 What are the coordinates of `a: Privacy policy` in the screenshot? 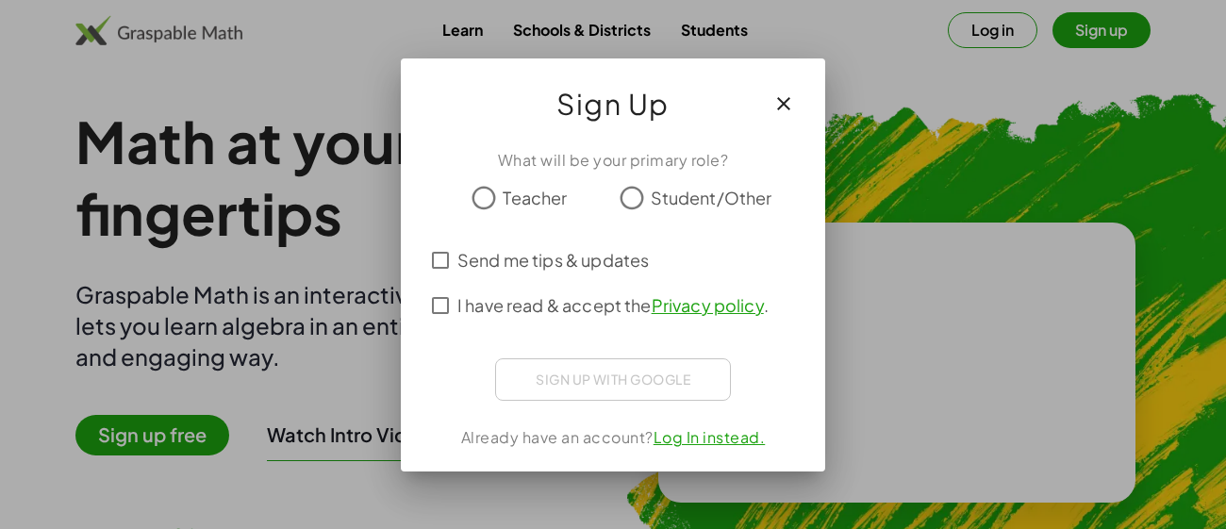 It's located at (707, 305).